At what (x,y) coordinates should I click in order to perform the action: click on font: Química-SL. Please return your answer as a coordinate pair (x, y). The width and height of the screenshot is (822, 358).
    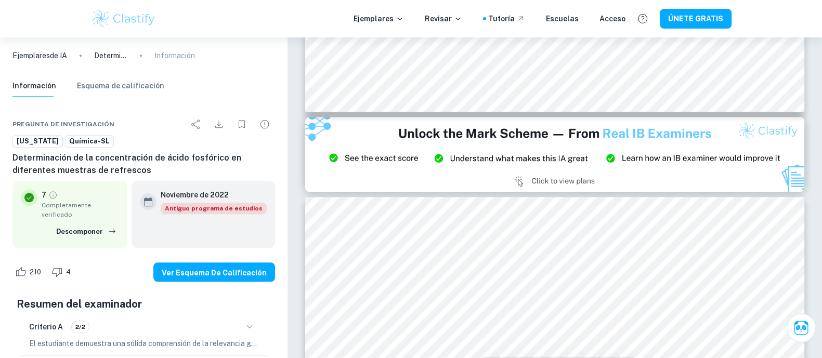
    Looking at the image, I should click on (89, 141).